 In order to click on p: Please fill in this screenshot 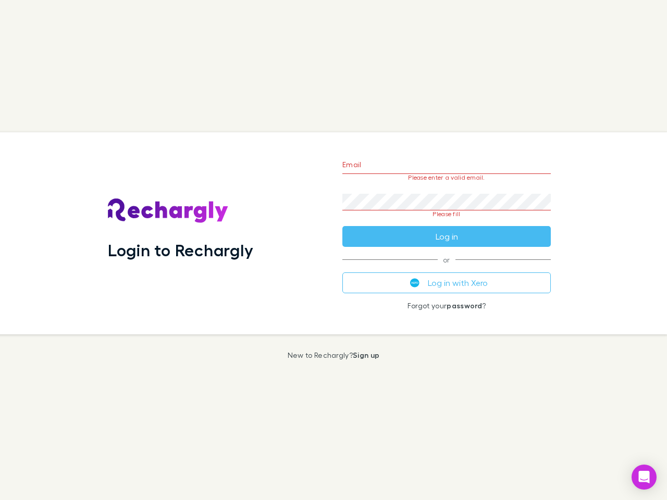, I will do `click(446, 214)`.